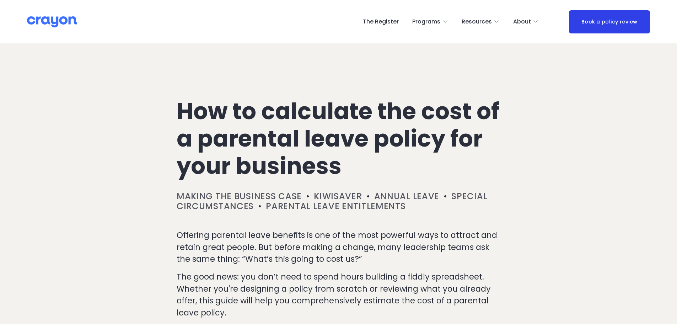  I want to click on h1: How to calculate the cost of a parental leave policy for your business, so click(338, 139).